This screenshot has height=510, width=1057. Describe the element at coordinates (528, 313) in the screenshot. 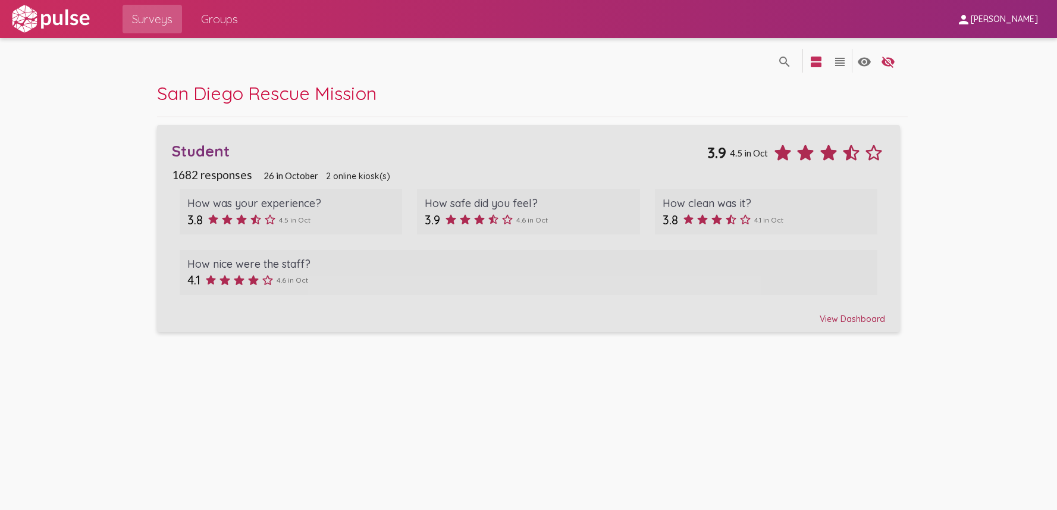

I see `div: View Dashboard` at that location.